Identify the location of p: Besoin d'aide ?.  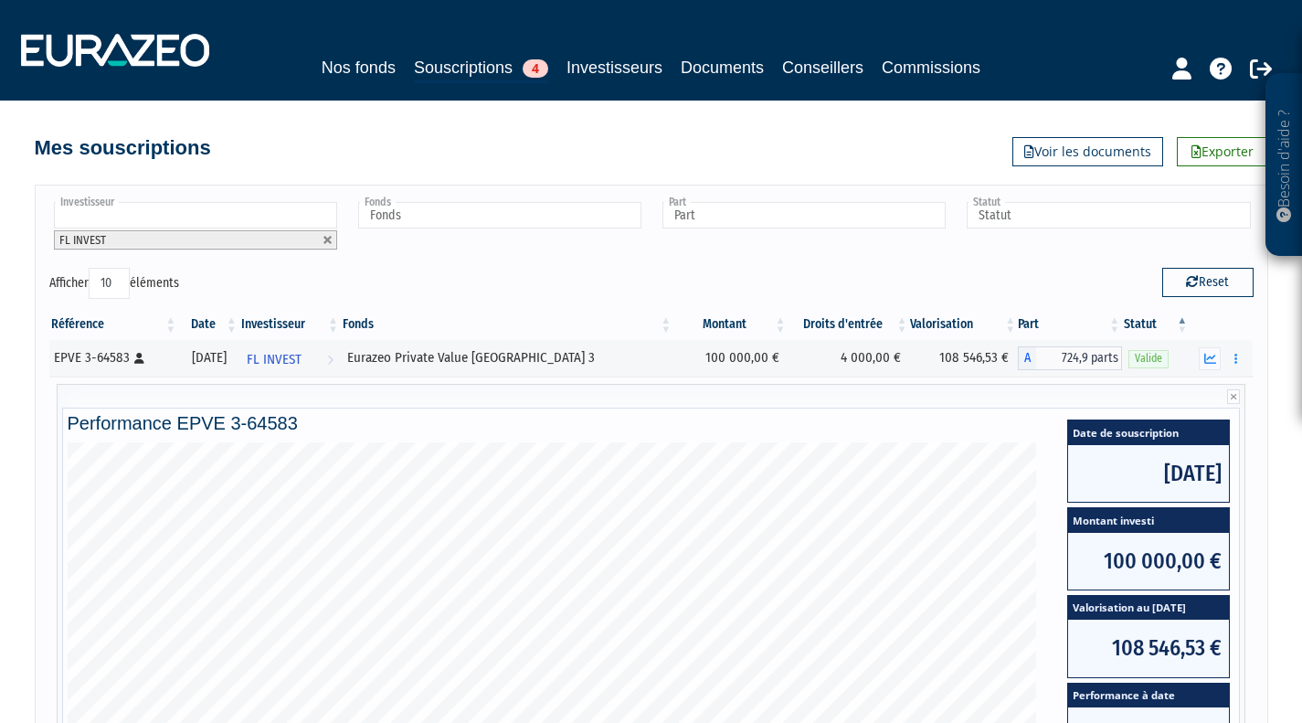
(1283, 165).